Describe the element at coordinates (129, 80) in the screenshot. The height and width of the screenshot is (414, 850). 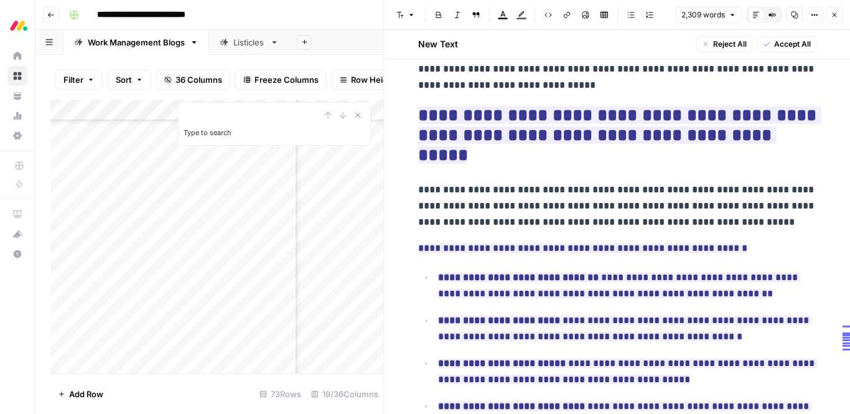
I see `button: Sort` at that location.